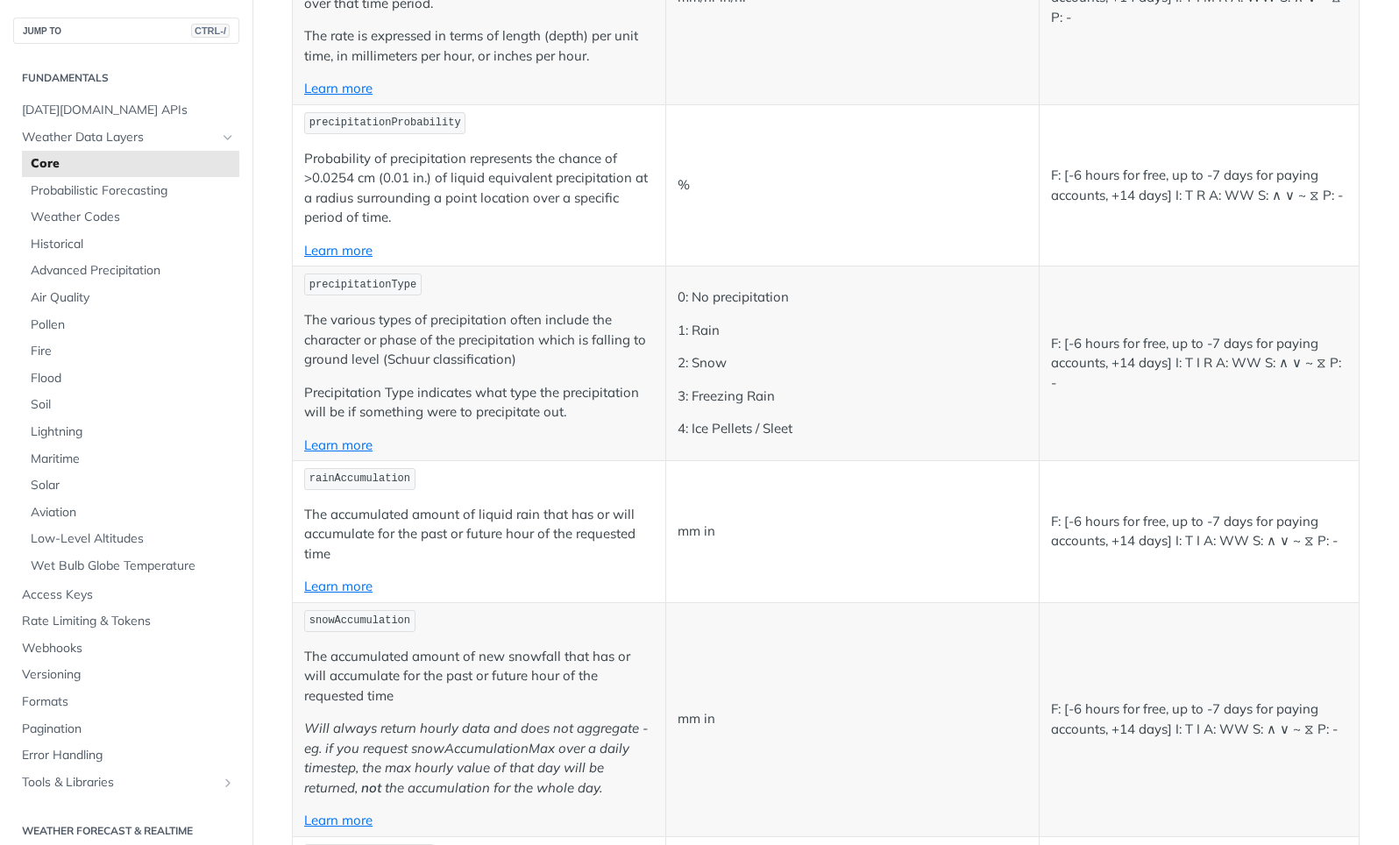  What do you see at coordinates (371, 787) in the screenshot?
I see `strong: not` at bounding box center [371, 787].